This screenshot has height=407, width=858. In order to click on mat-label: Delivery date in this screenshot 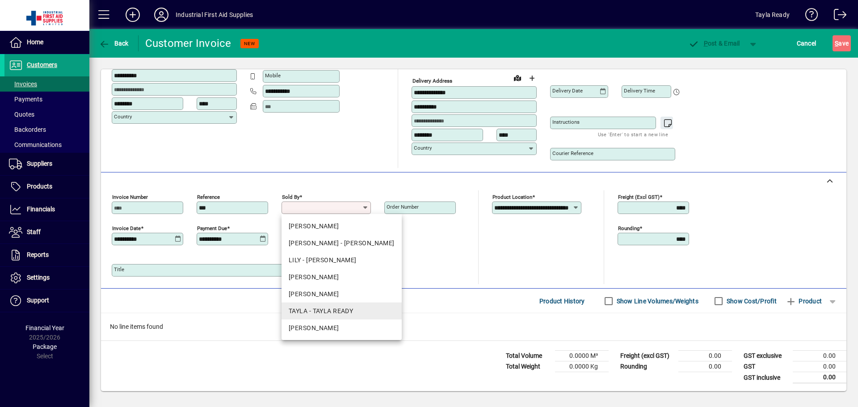, I will do `click(568, 91)`.